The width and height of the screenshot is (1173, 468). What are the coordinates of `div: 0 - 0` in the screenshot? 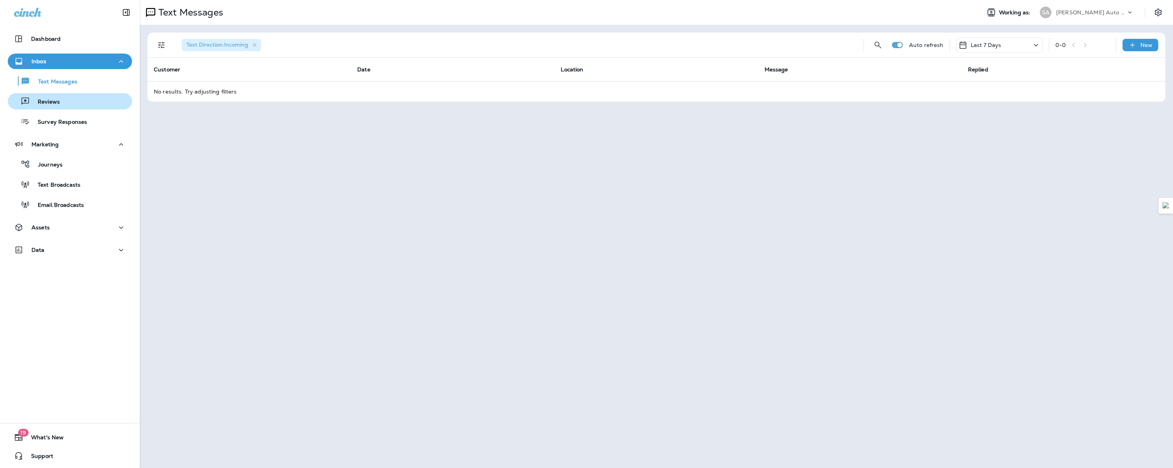 It's located at (1060, 45).